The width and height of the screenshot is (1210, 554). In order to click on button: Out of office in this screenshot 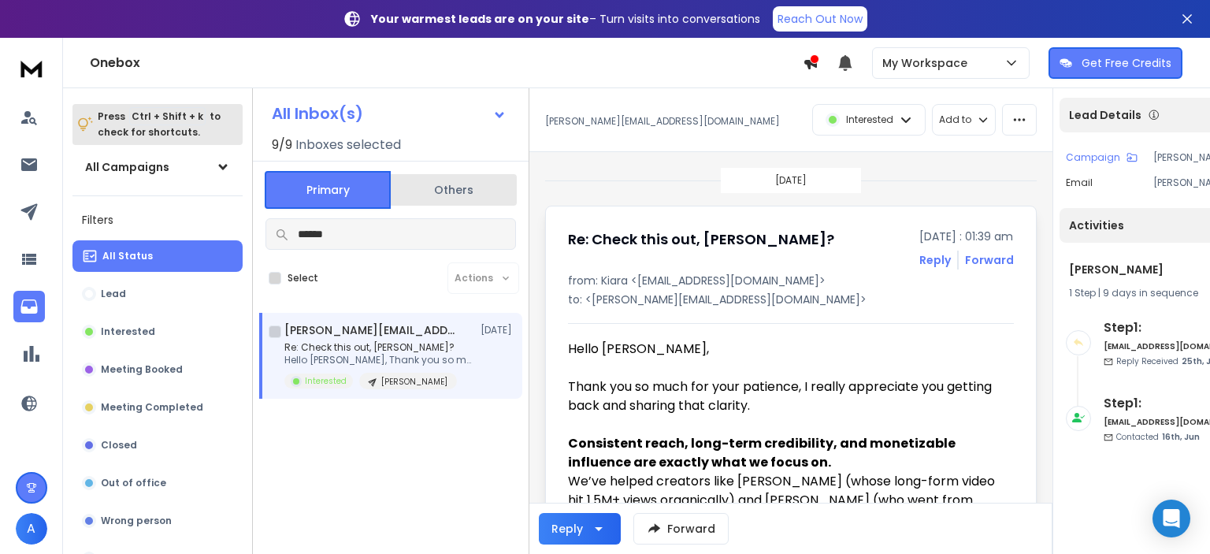, I will do `click(158, 483)`.